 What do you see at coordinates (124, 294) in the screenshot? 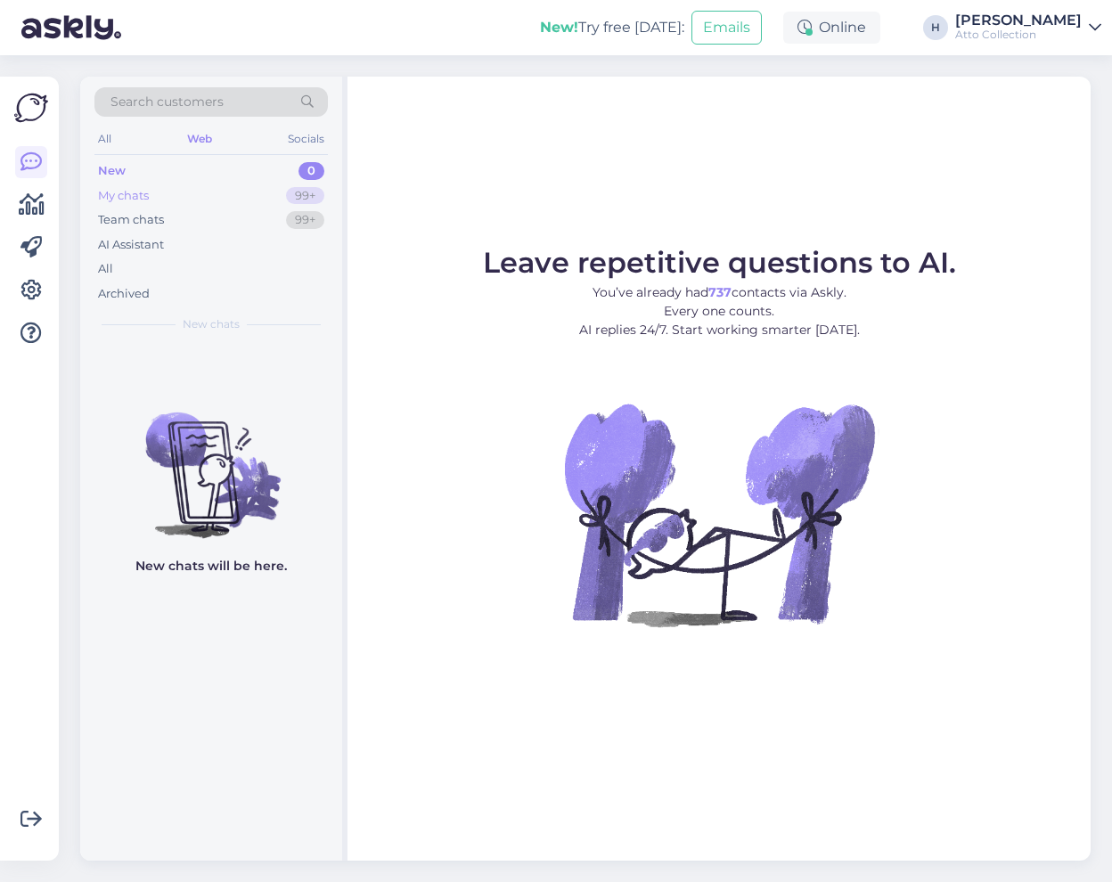
I see `div: Archived` at bounding box center [124, 294].